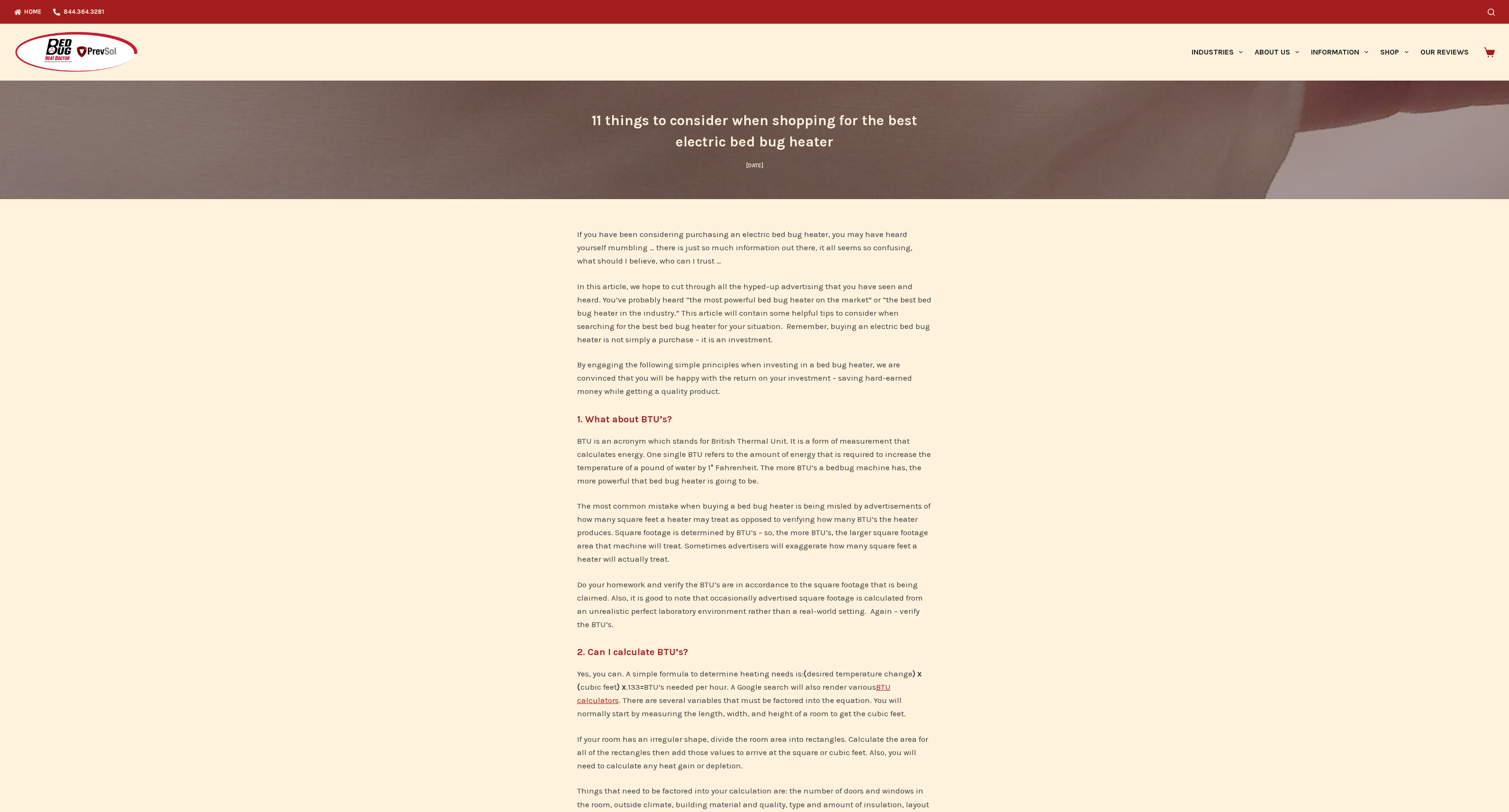 The height and width of the screenshot is (812, 1509). What do you see at coordinates (755, 752) in the screenshot?
I see `p: If your room has an irregular shape, divide the room area into rectangles. Calculate the area for...` at bounding box center [755, 752].